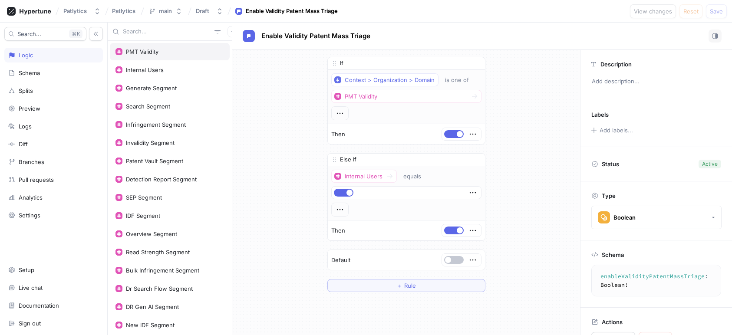  I want to click on div: main, so click(165, 11).